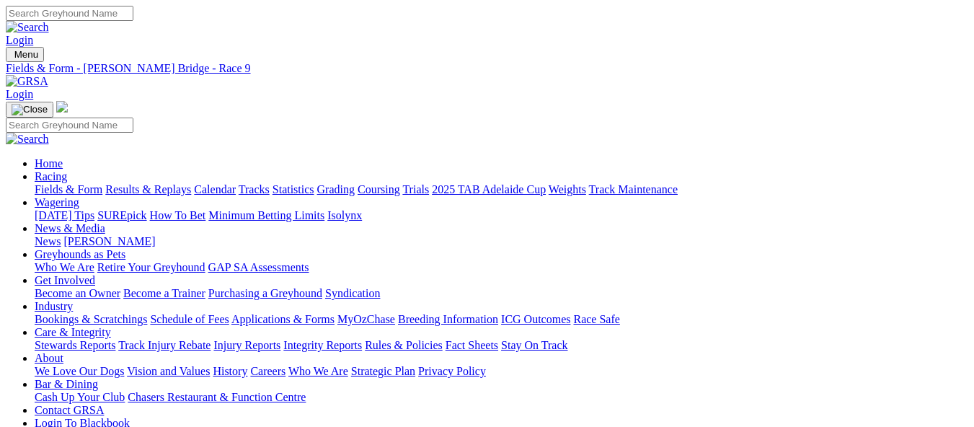  Describe the element at coordinates (48, 163) in the screenshot. I see `a: Home` at that location.